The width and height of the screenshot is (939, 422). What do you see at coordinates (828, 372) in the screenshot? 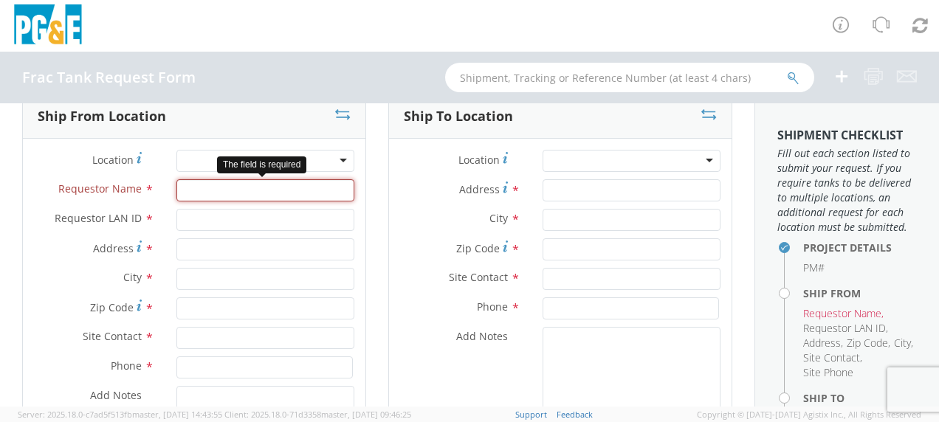
I see `span: Site Phone` at bounding box center [828, 372].